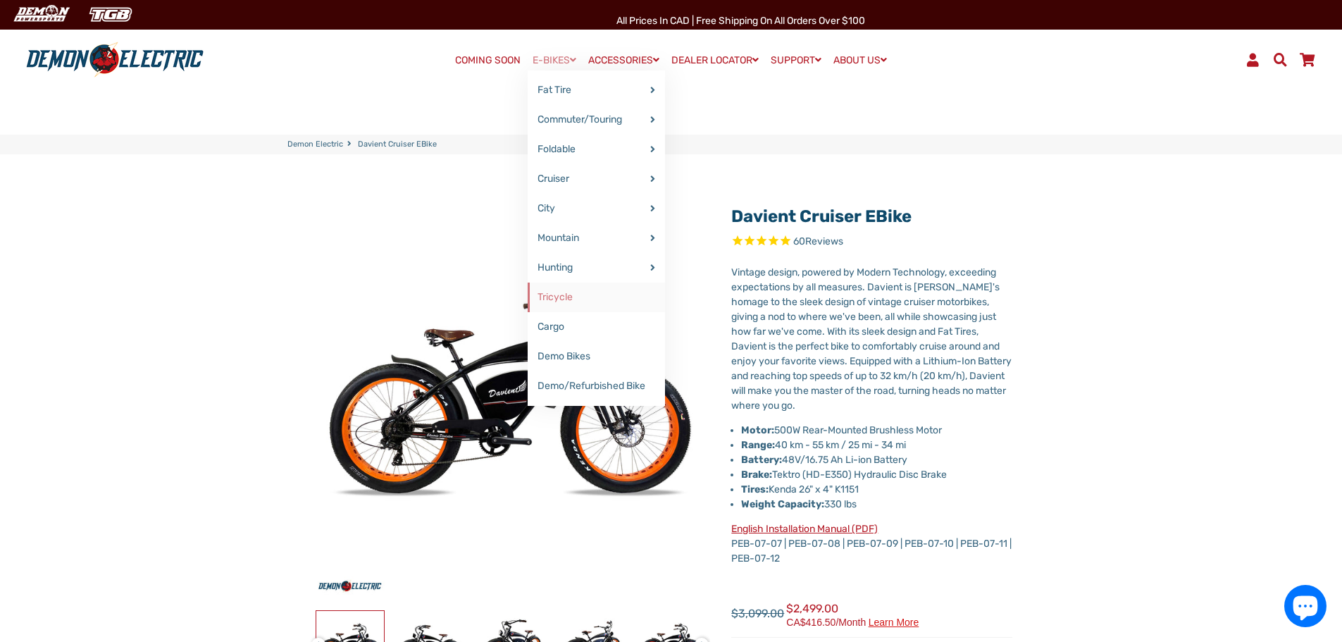 This screenshot has height=642, width=1342. What do you see at coordinates (800, 489) in the screenshot?
I see `span: Kenda 26" x 4" K1151` at bounding box center [800, 489].